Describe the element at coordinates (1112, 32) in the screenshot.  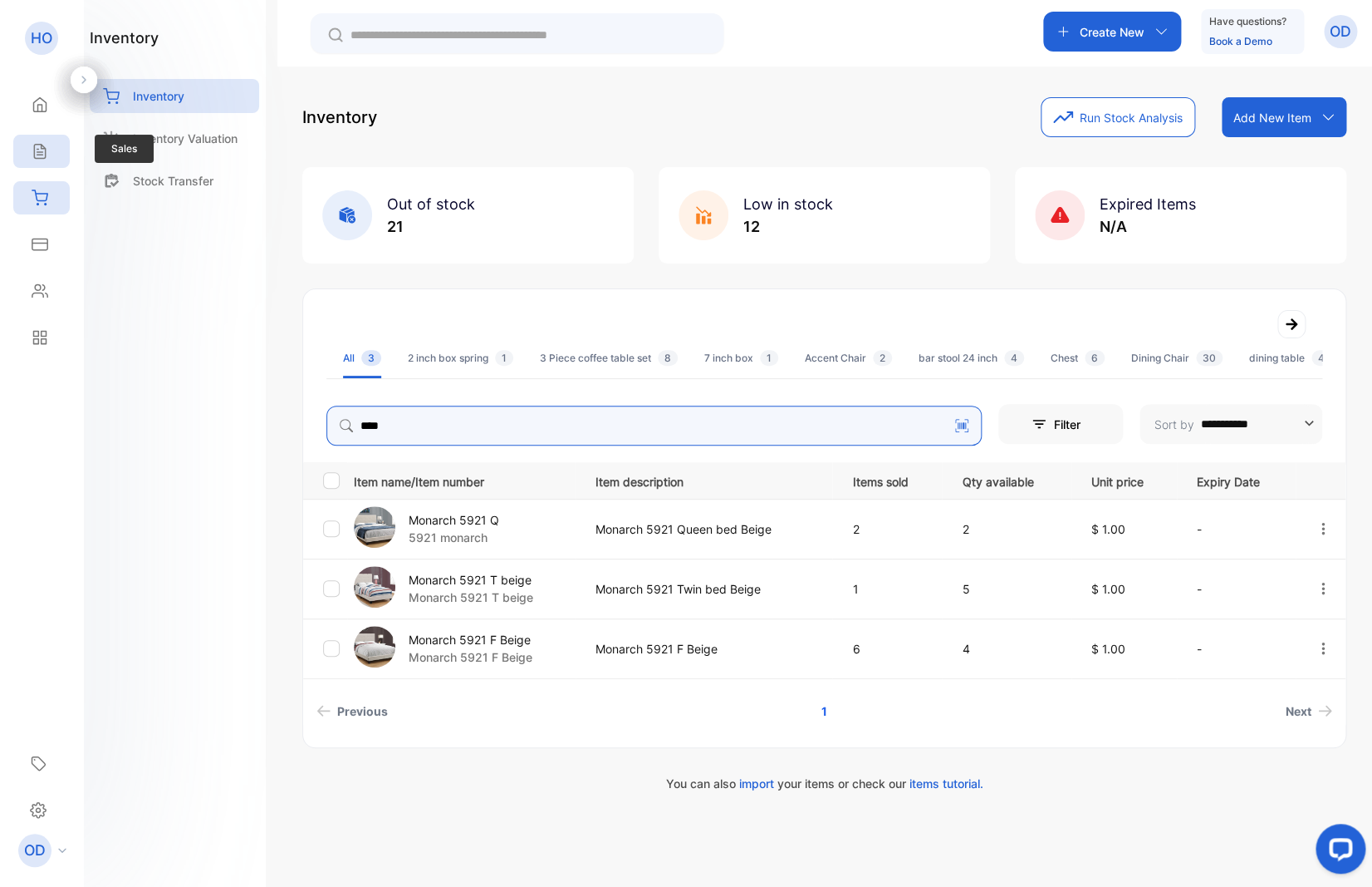
I see `p: Create New` at that location.